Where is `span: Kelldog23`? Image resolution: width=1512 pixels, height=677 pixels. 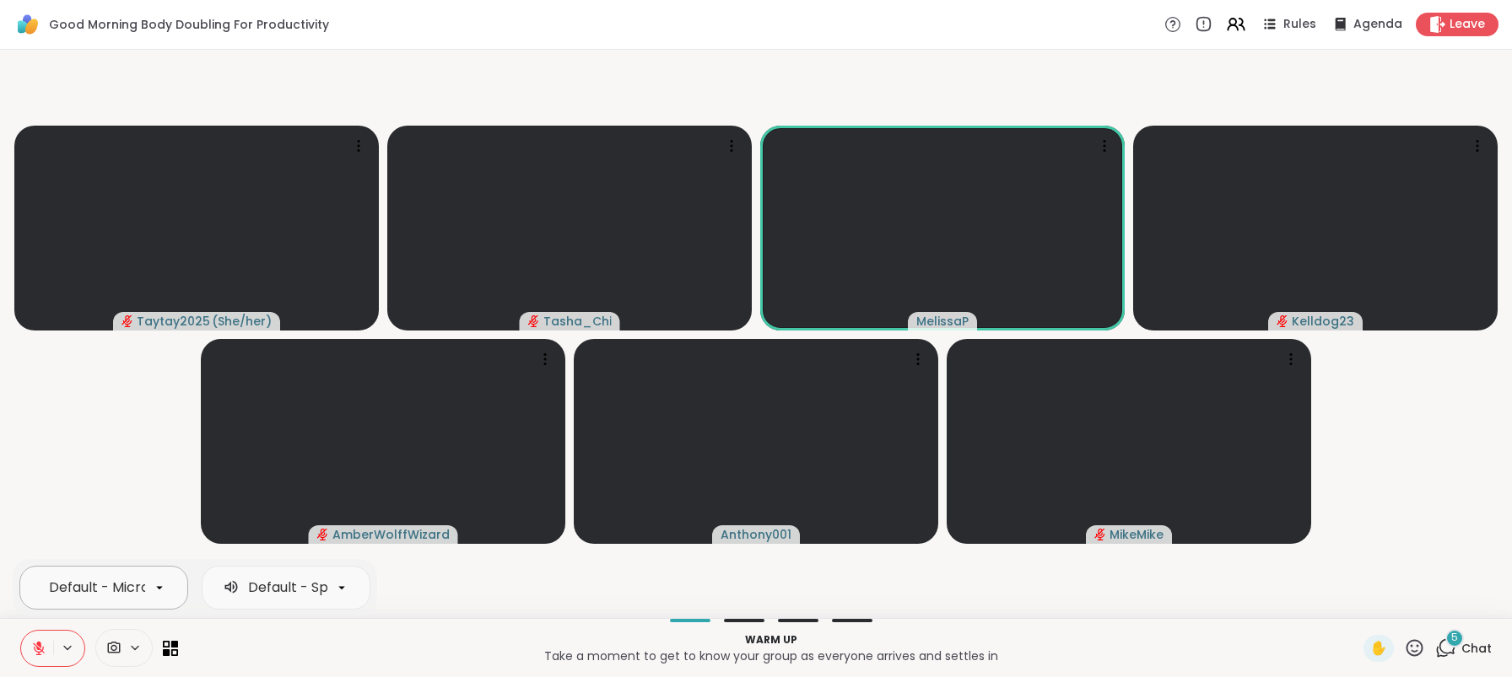 span: Kelldog23 is located at coordinates (1323, 321).